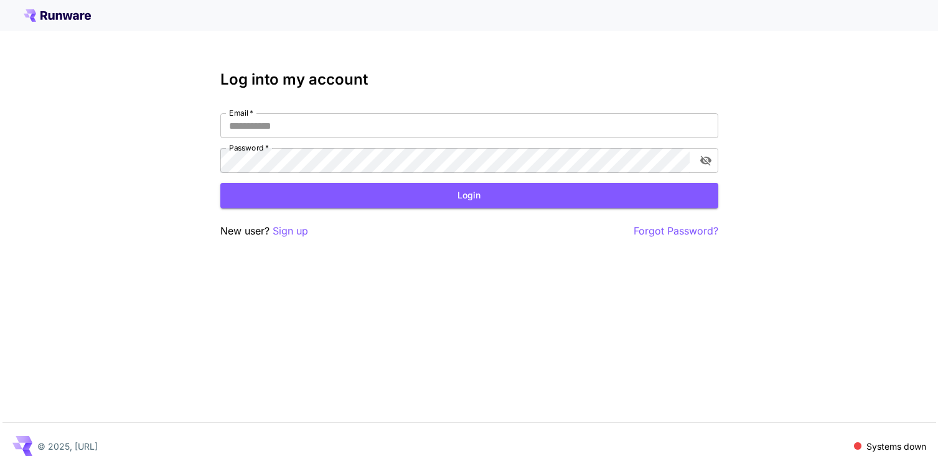  I want to click on h3: Log into my account, so click(469, 80).